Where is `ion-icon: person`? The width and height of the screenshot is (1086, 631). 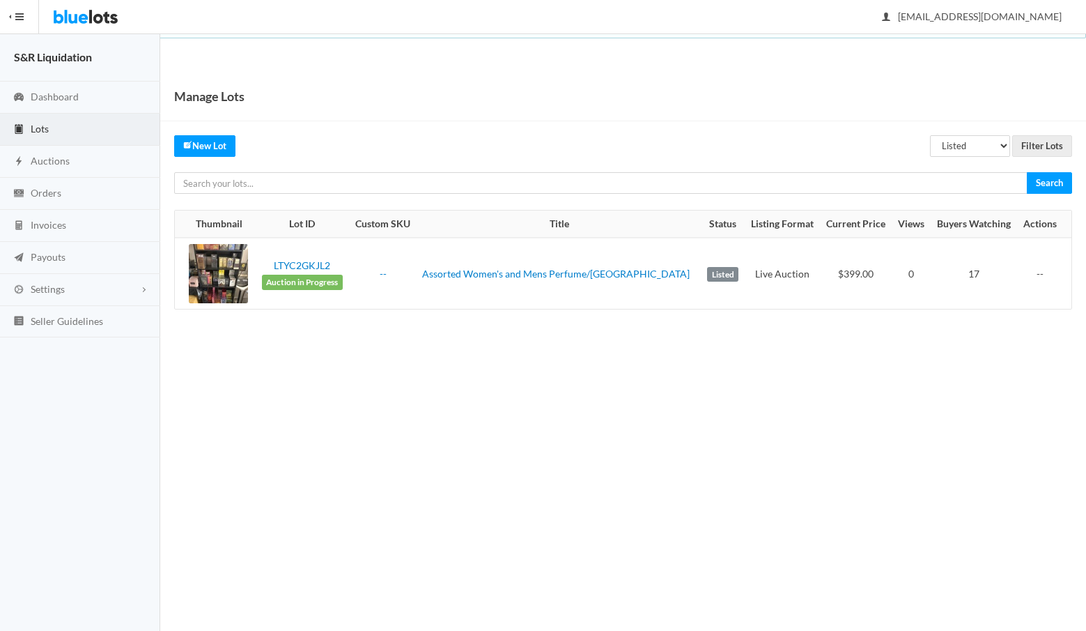 ion-icon: person is located at coordinates (886, 17).